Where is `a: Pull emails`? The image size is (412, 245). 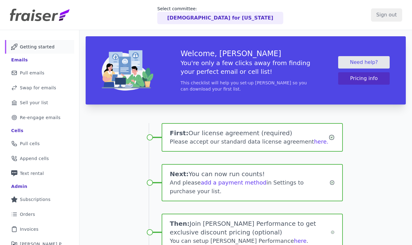
a: Pull emails is located at coordinates (39, 73).